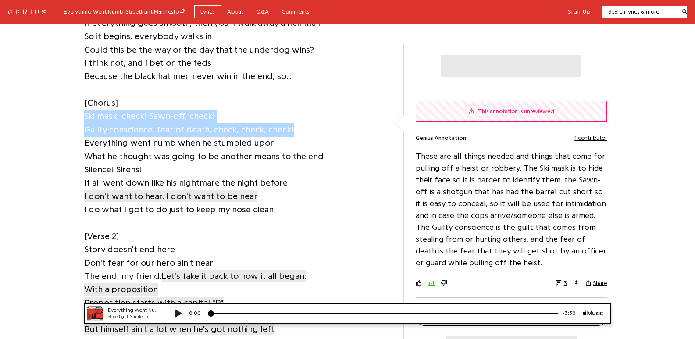 The image size is (695, 339). I want to click on div: -3:30, so click(493, 10).